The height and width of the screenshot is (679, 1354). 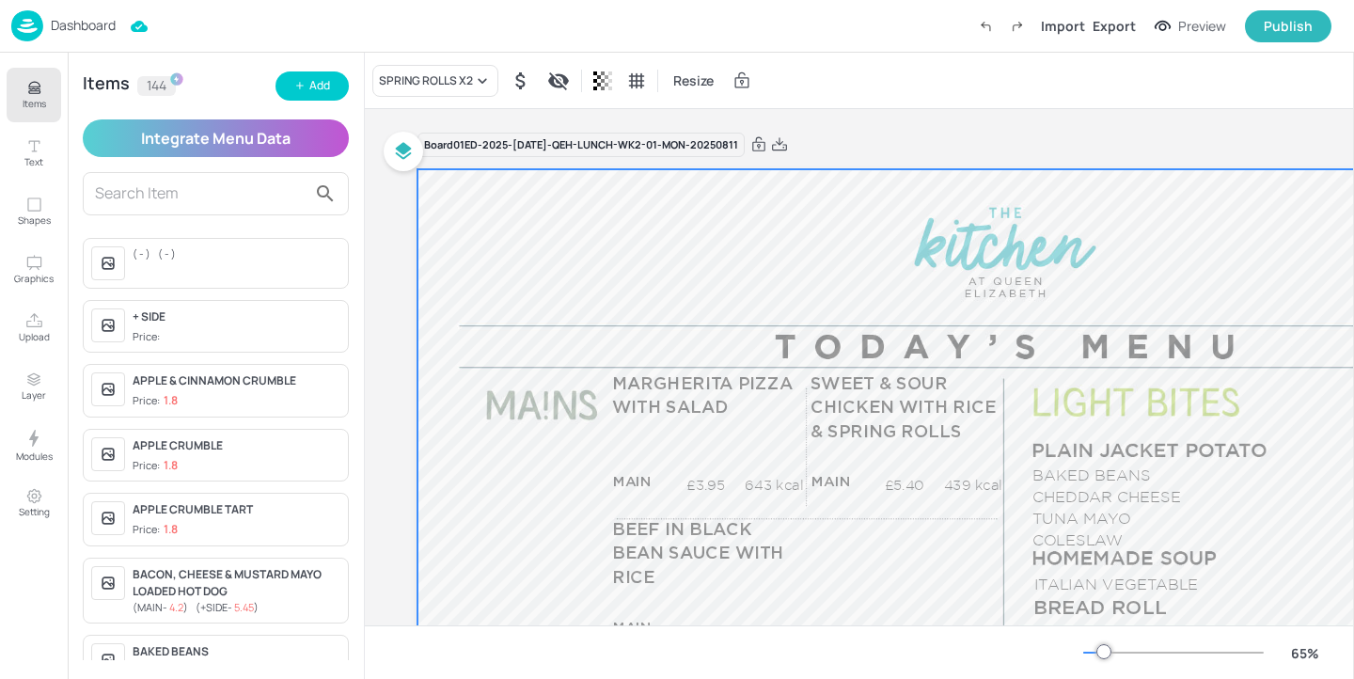 I want to click on button: Integrate Menu Data, so click(x=215, y=138).